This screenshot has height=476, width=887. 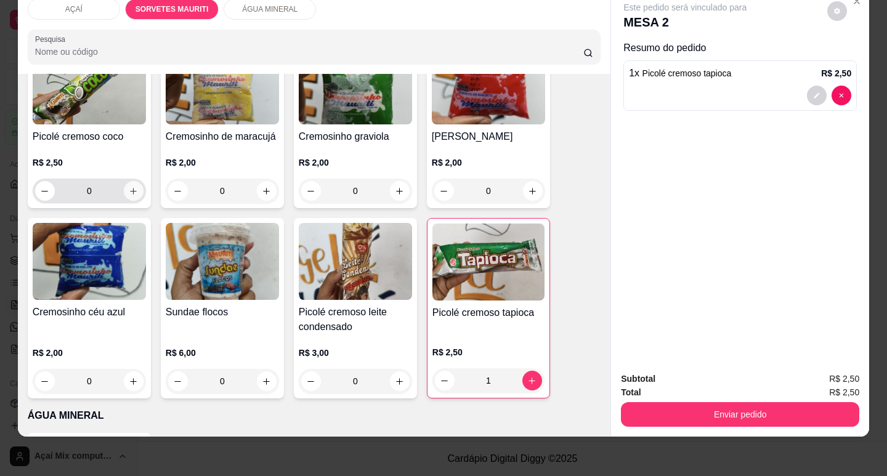 I want to click on strong: Subtotal, so click(x=638, y=379).